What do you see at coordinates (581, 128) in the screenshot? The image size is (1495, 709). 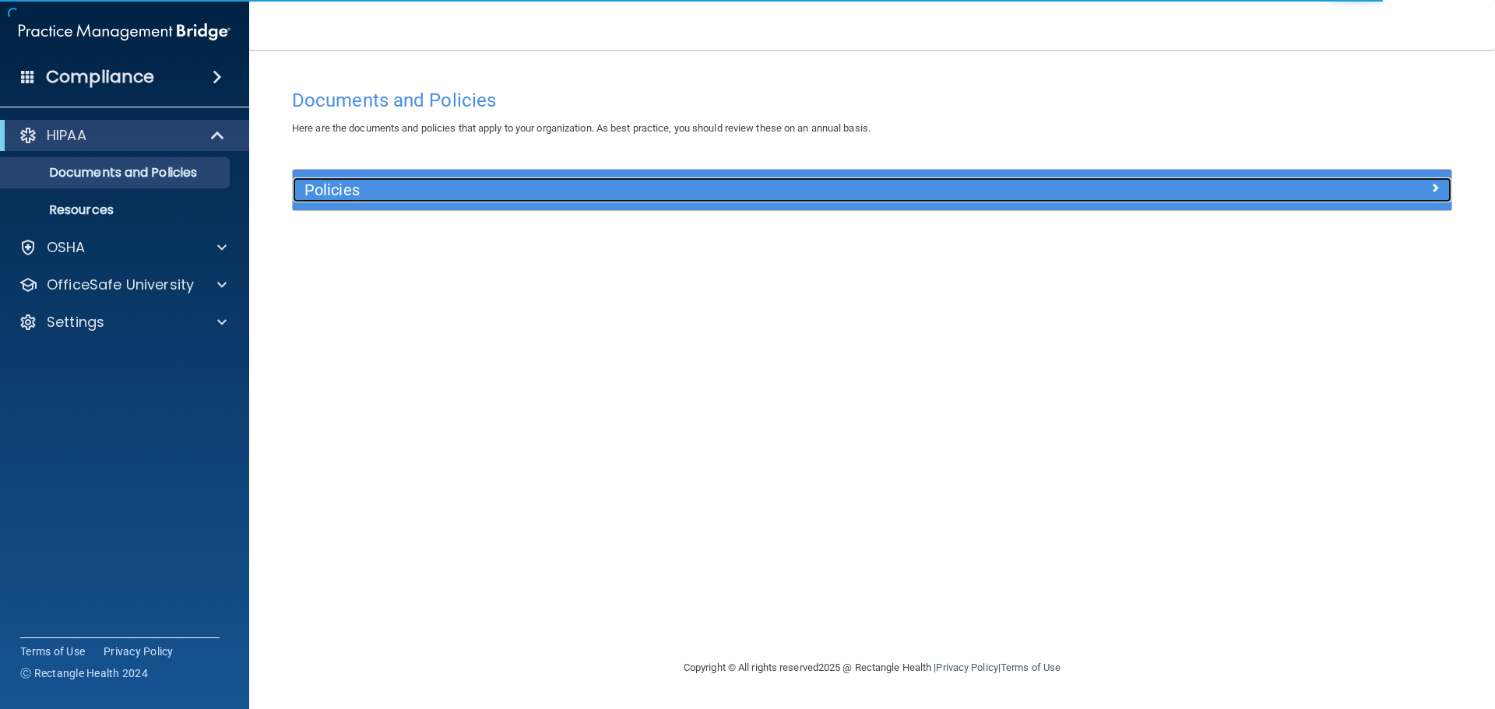 I see `span: Here are the documents and policies that apply to your organization. As best practice, you should...` at bounding box center [581, 128].